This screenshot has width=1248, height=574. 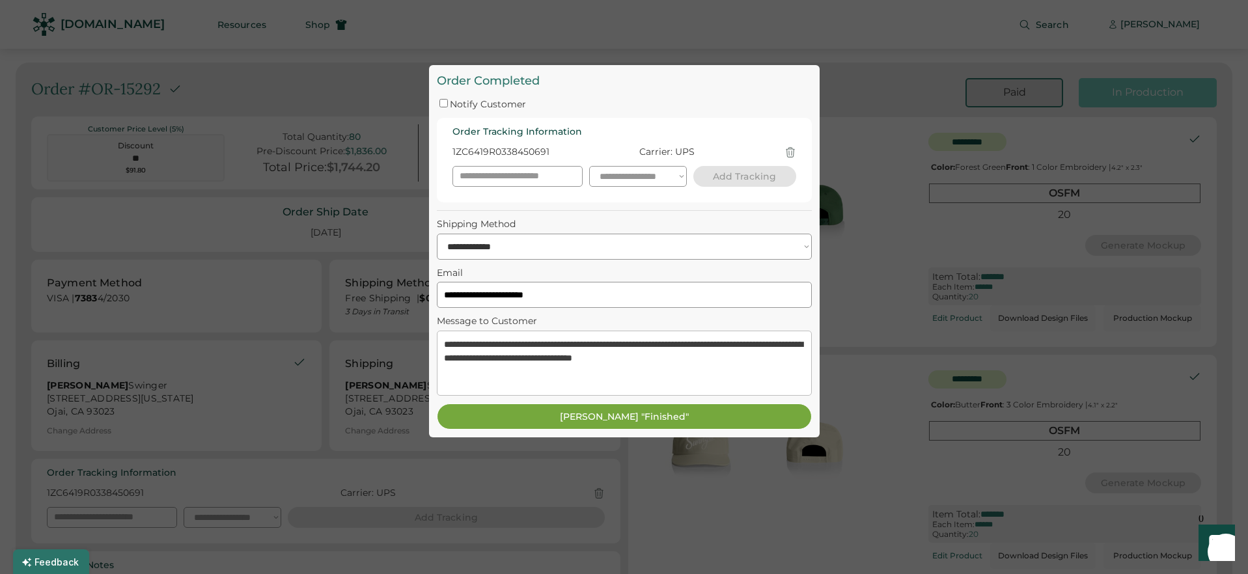 What do you see at coordinates (624, 81) in the screenshot?
I see `div: Order Completed` at bounding box center [624, 81].